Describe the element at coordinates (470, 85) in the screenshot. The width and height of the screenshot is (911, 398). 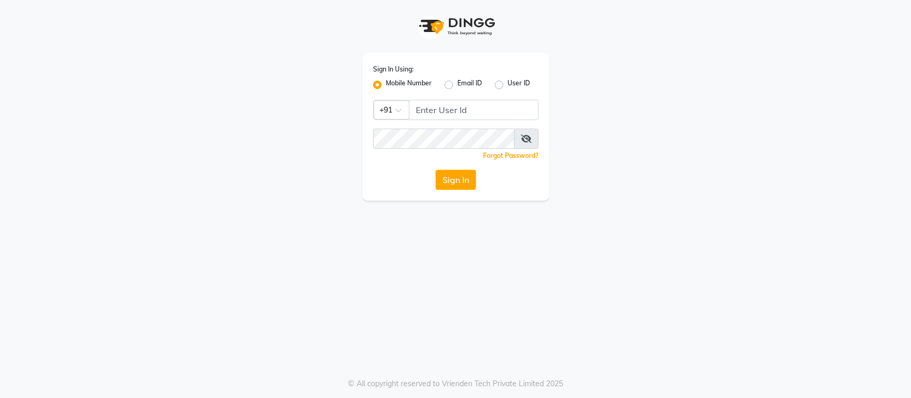
I see `label: Email ID` at that location.